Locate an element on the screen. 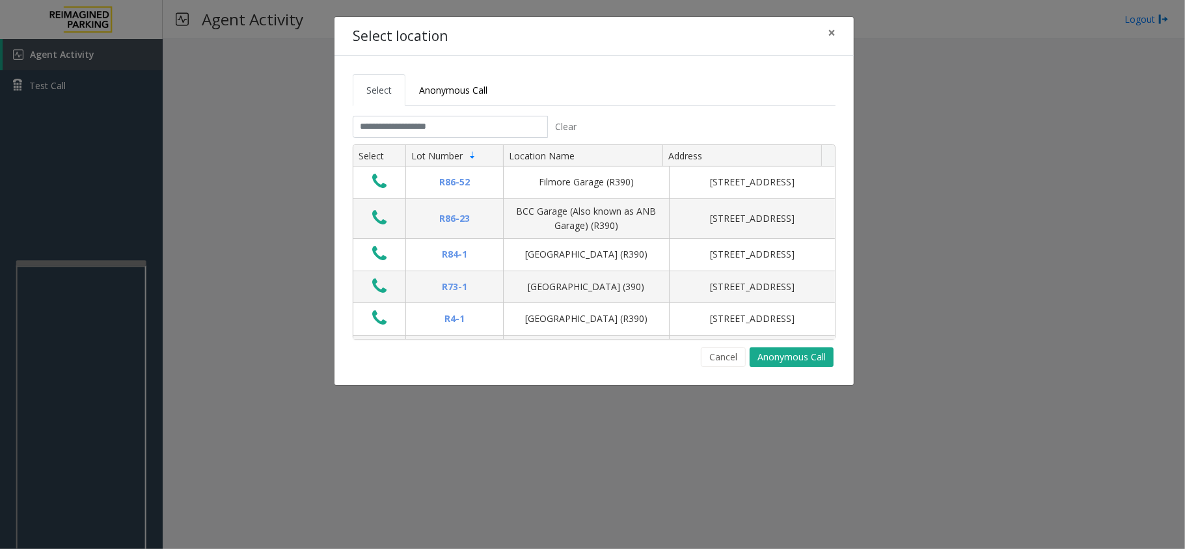  button: Cancel is located at coordinates (723, 357).